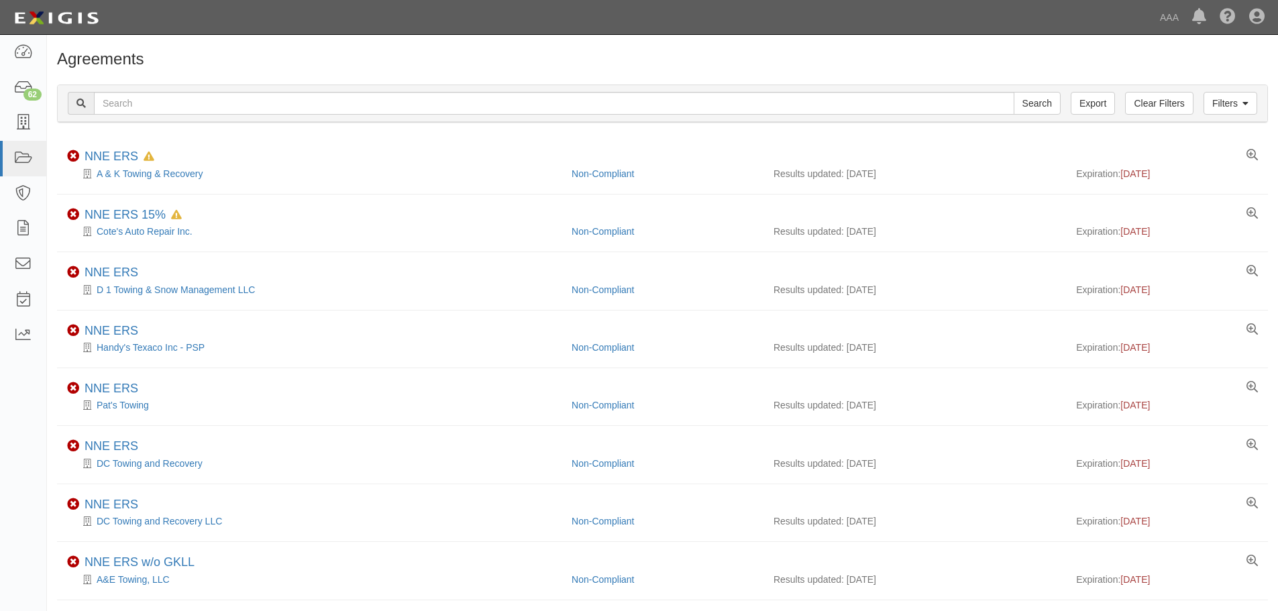  Describe the element at coordinates (314, 405) in the screenshot. I see `div: Pat's Towing` at that location.